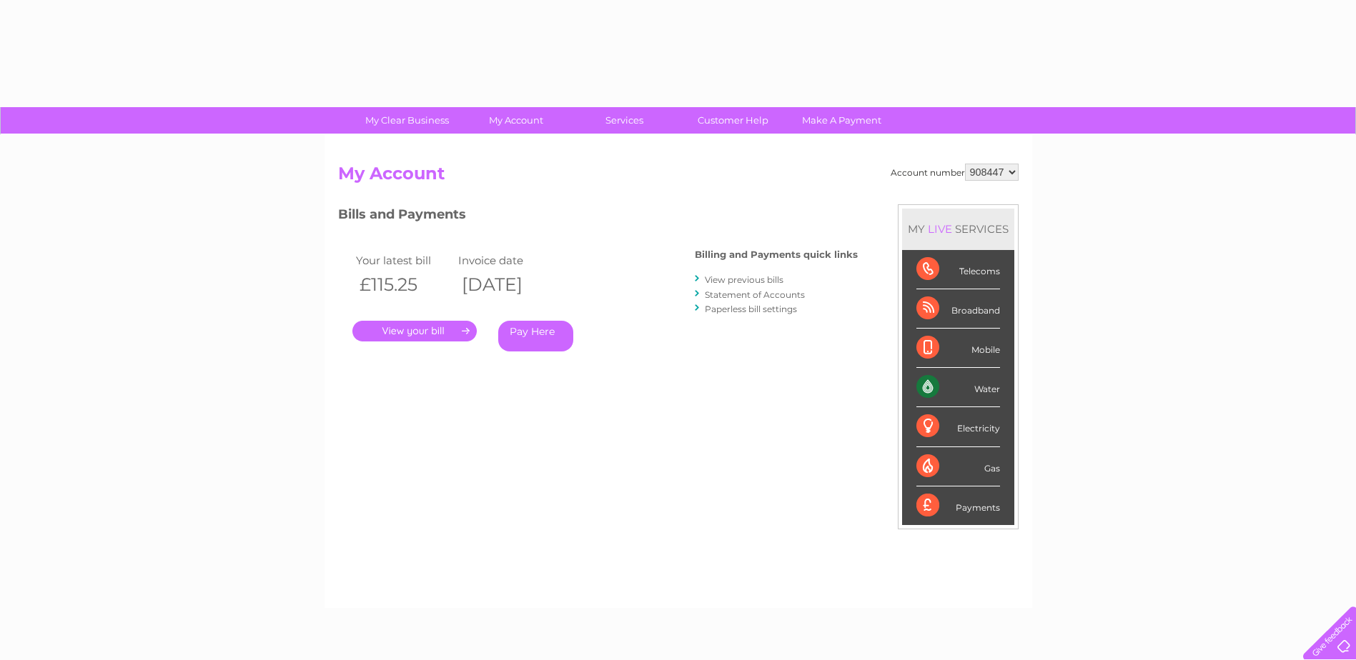  What do you see at coordinates (958, 387) in the screenshot?
I see `div: Water` at bounding box center [958, 387].